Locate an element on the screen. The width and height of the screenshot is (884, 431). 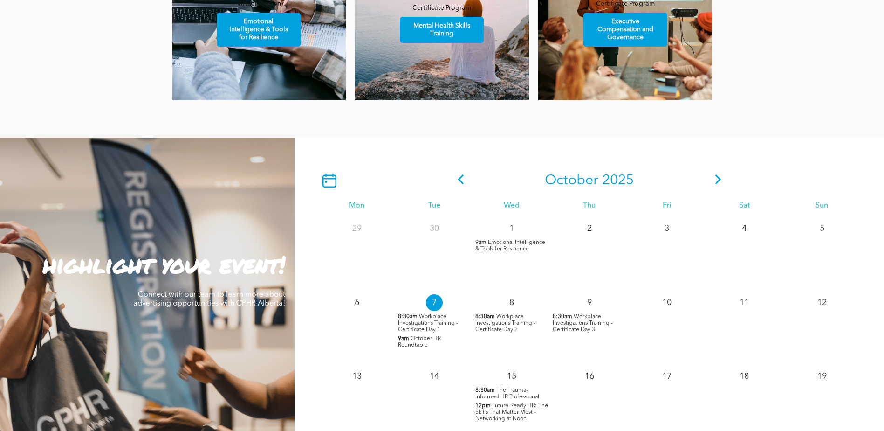
span: Mental Health Skills Training is located at coordinates (442, 30).